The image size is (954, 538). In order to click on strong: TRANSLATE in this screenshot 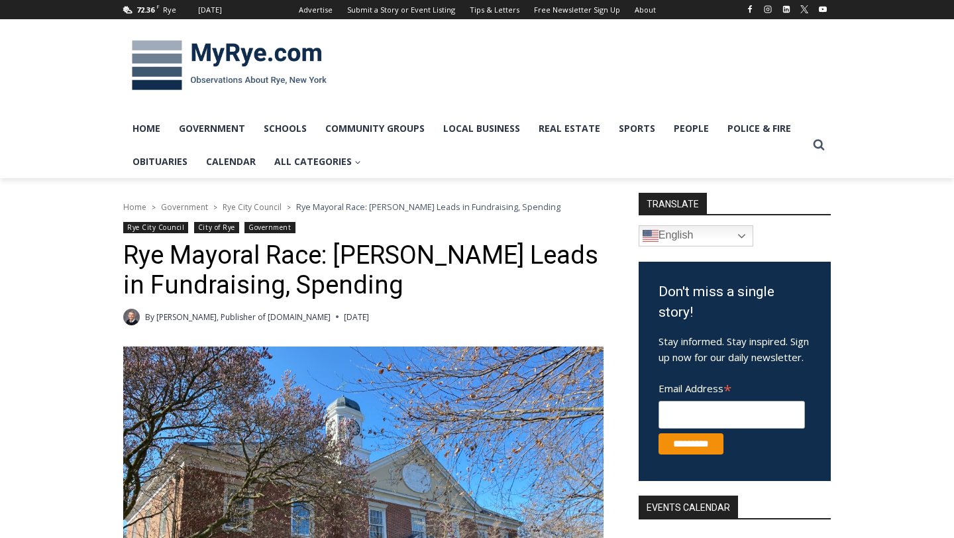, I will do `click(672, 203)`.